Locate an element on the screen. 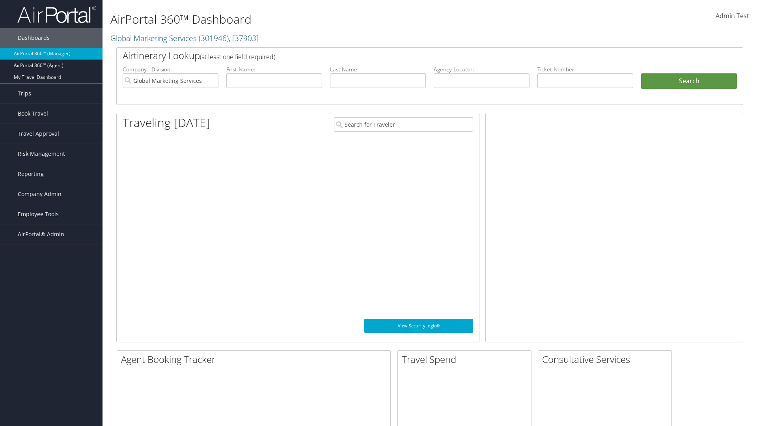 This screenshot has width=757, height=426. span: Travel Approval is located at coordinates (38, 134).